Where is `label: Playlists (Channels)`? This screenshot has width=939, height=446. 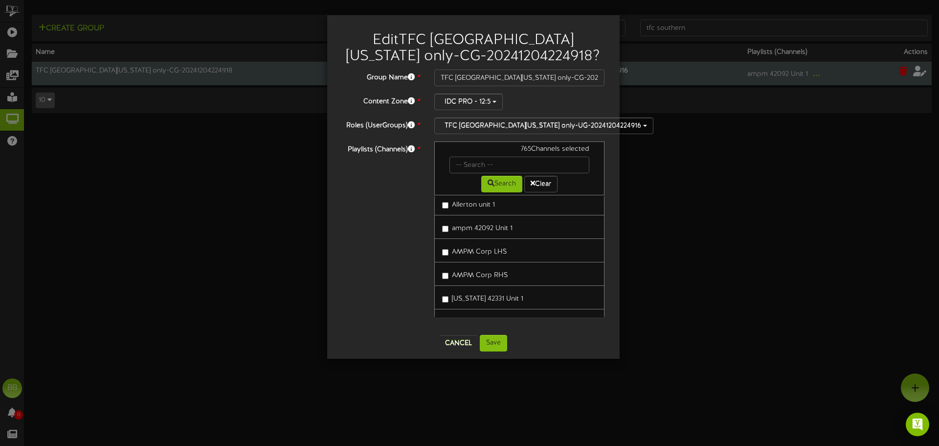 label: Playlists (Channels) is located at coordinates (381, 148).